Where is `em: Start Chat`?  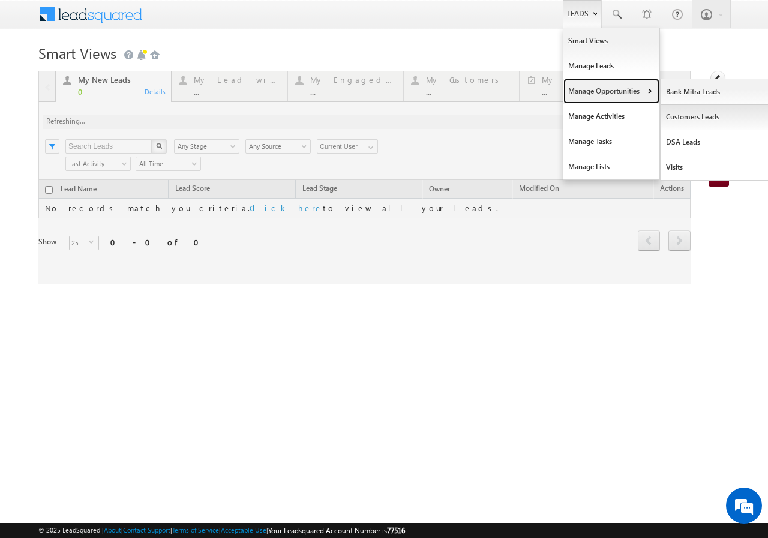
em: Start Chat is located at coordinates (190, 378).